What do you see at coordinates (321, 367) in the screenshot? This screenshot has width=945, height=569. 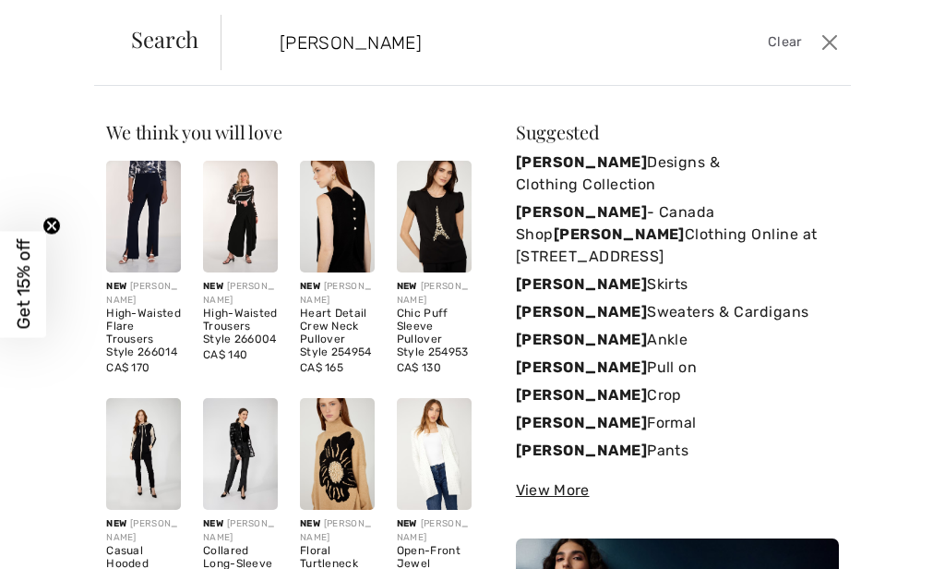 I see `span: CA$ 165` at bounding box center [321, 367].